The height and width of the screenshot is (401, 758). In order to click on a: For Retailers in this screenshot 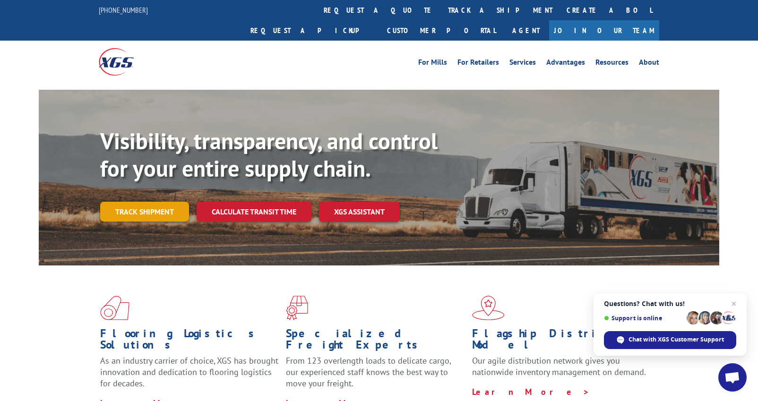, I will do `click(478, 64)`.